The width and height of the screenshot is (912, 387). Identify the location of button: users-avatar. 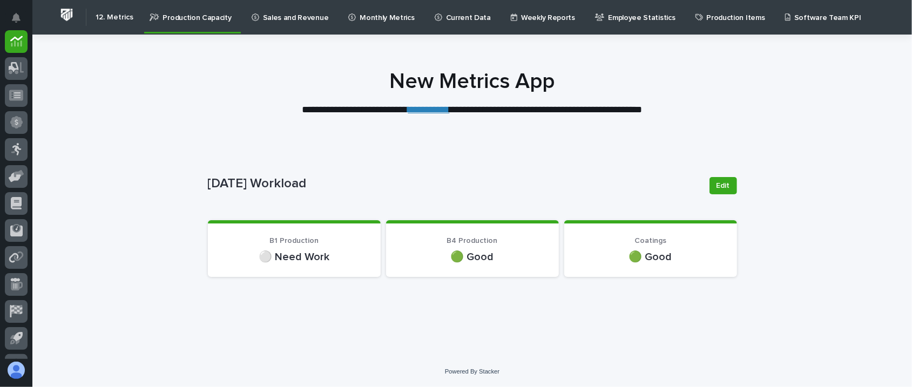
(16, 371).